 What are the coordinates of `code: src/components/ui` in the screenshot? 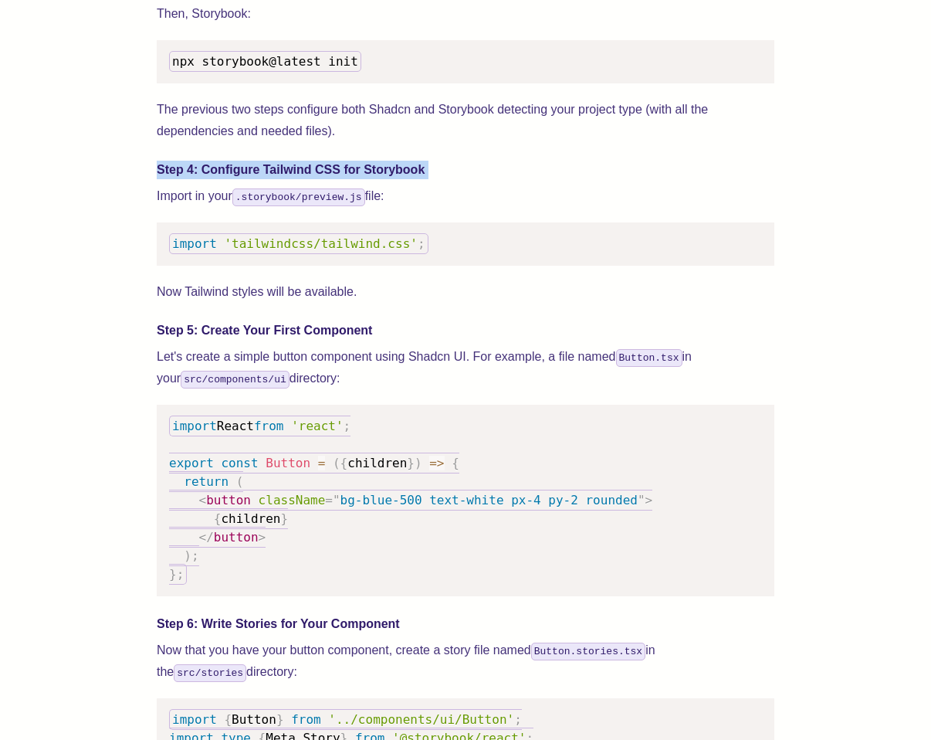 It's located at (235, 379).